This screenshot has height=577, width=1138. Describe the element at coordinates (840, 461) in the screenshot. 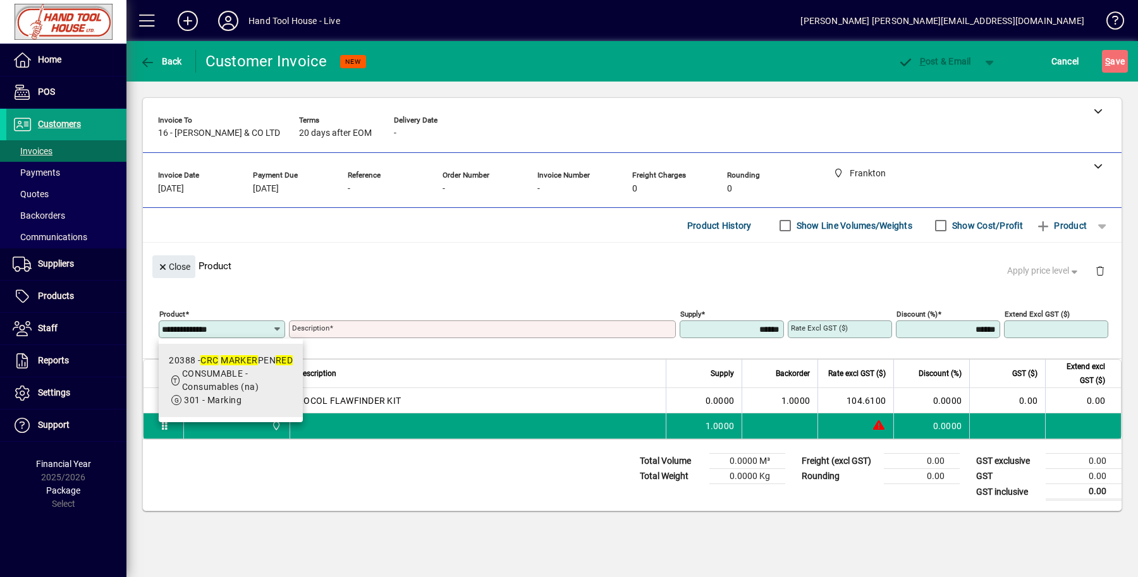

I see `td: Freight (excl GST)` at that location.